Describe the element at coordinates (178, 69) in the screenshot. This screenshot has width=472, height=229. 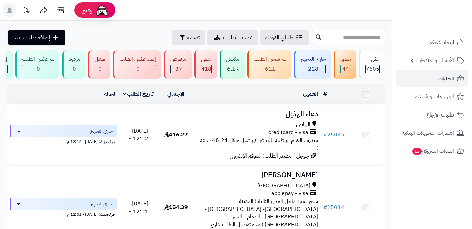
I see `div: 37` at that location.